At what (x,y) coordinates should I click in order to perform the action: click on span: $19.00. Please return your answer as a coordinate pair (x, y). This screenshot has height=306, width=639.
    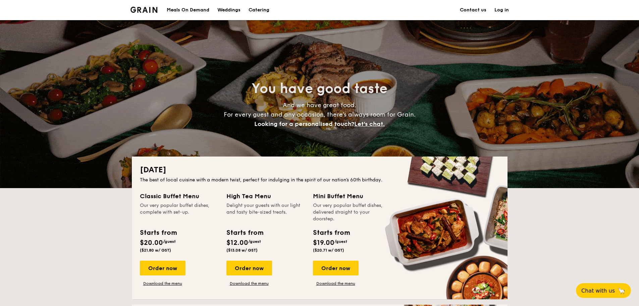
    Looking at the image, I should click on (324, 243).